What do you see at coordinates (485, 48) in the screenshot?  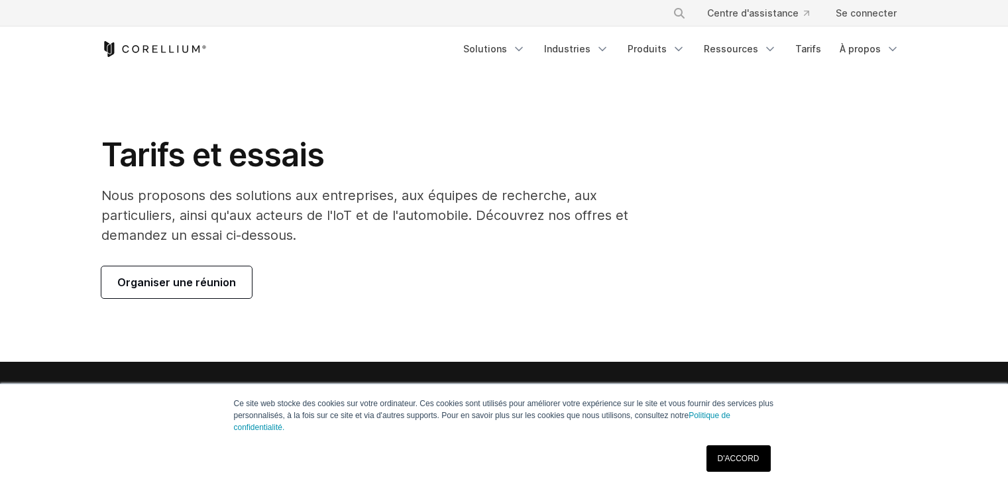 I see `font: Solutions` at bounding box center [485, 48].